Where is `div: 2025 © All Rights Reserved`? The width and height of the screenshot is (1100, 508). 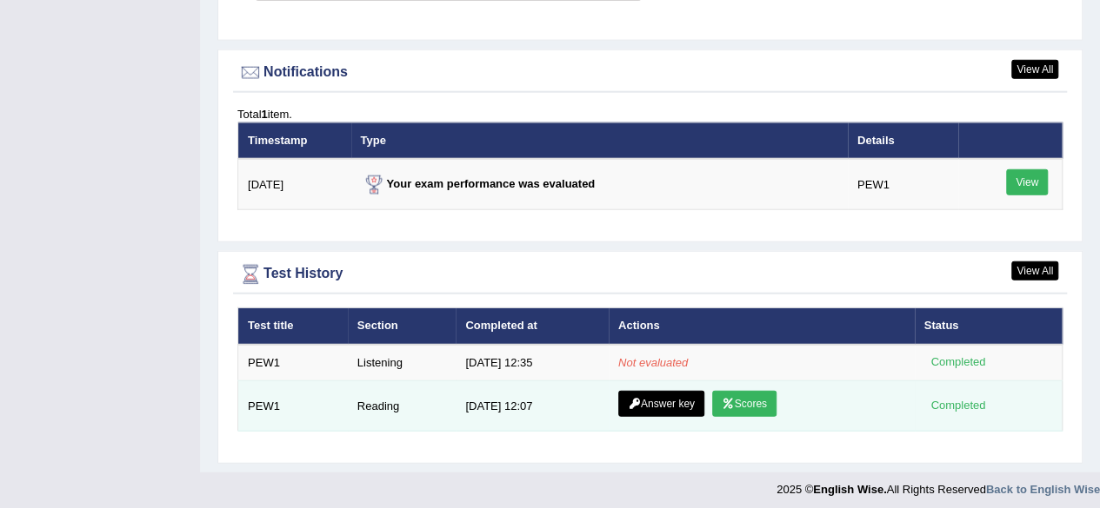 div: 2025 © All Rights Reserved is located at coordinates (938, 485).